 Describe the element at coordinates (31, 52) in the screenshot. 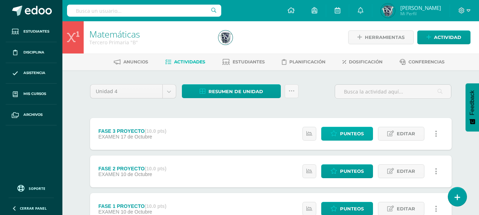

I see `a: Disciplina` at that location.